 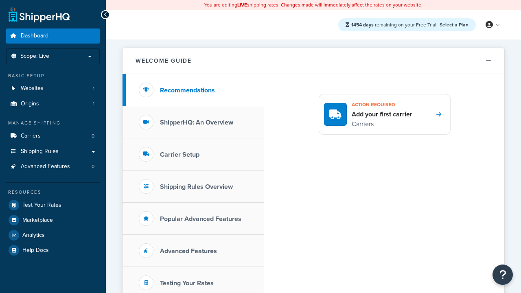 I want to click on div: Basic Setup, so click(x=53, y=76).